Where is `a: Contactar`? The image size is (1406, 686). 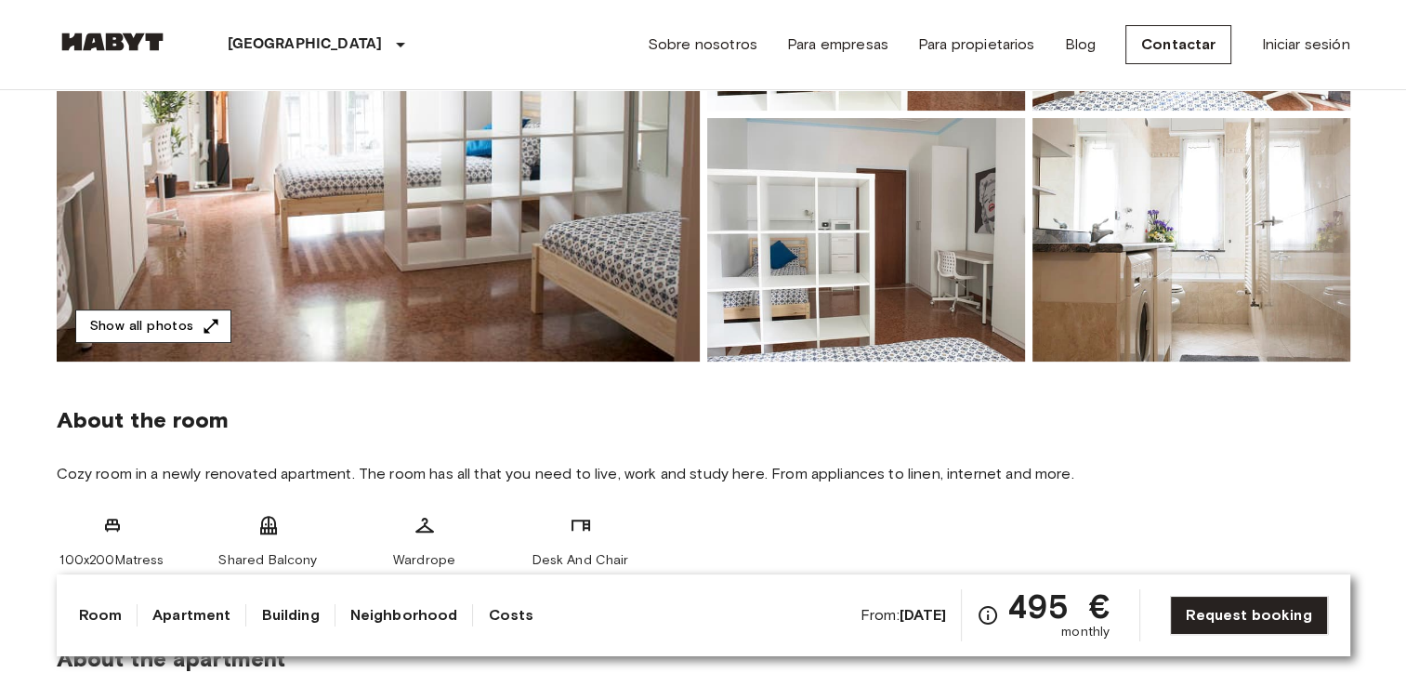 a: Contactar is located at coordinates (1178, 45).